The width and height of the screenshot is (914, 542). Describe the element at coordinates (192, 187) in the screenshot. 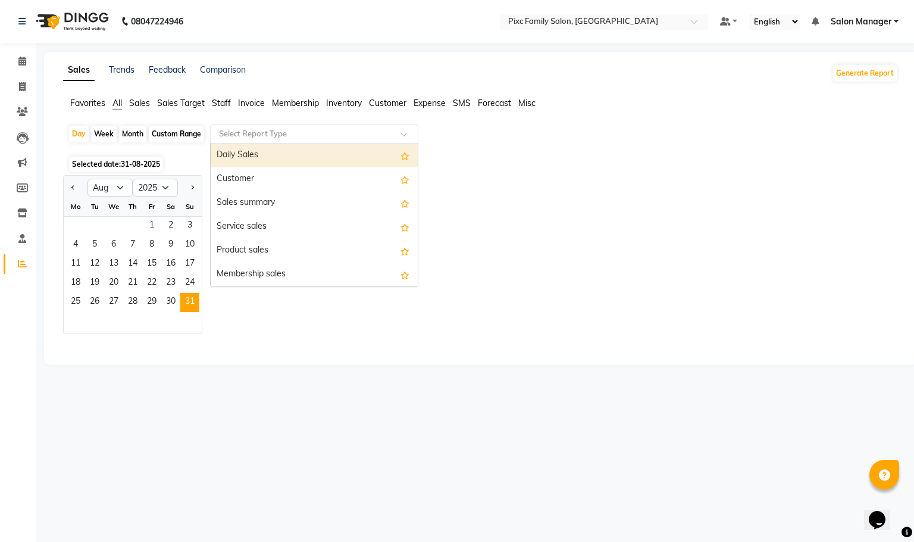

I see `button: Next month` at that location.